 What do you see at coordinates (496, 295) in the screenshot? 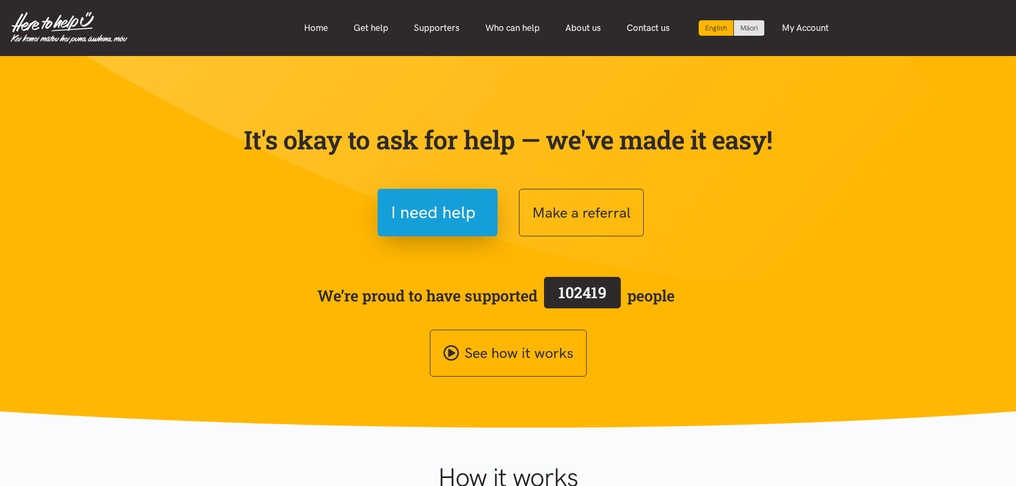
I see `span: We’re proud to have supported people` at bounding box center [496, 295].